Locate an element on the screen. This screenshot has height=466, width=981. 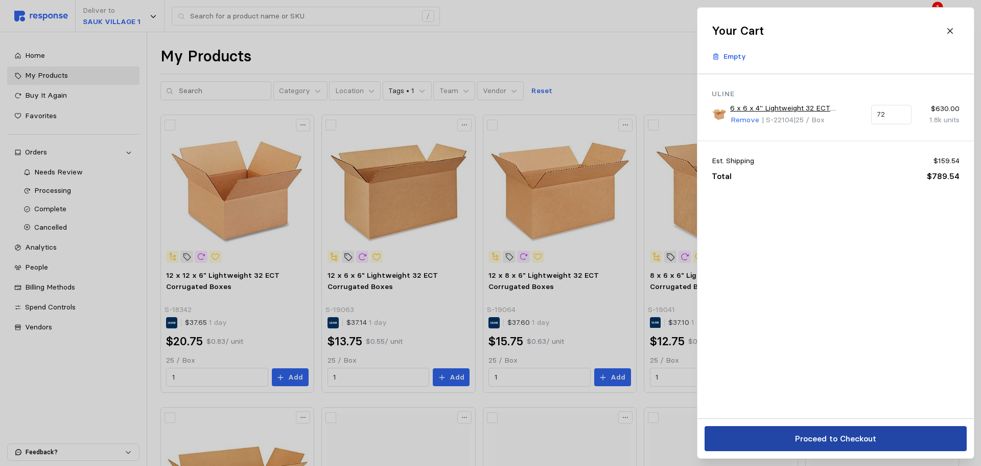
button: Remove is located at coordinates (745, 120).